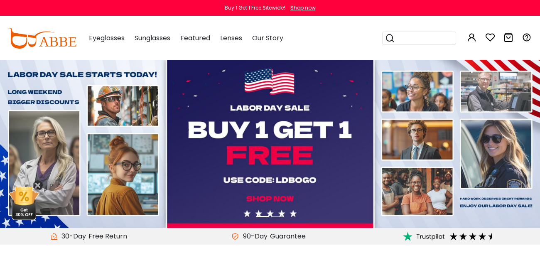 Image resolution: width=540 pixels, height=253 pixels. Describe the element at coordinates (303, 8) in the screenshot. I see `div: Shop now` at that location.